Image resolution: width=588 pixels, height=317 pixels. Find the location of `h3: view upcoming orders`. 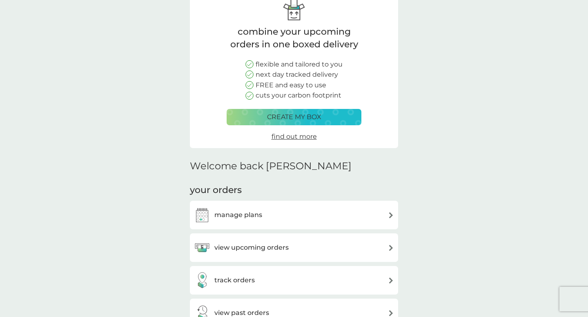

h3: view upcoming orders is located at coordinates (252, 248).